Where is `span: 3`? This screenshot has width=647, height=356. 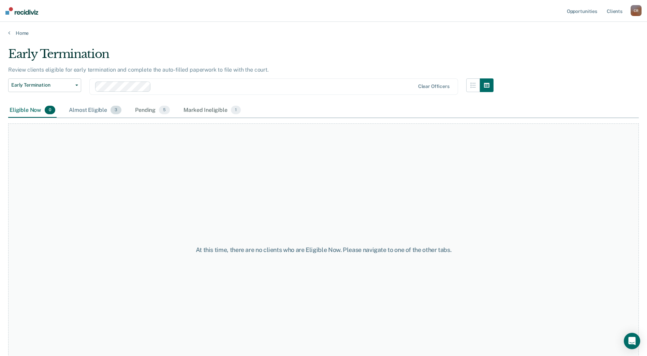 span: 3 is located at coordinates (116, 110).